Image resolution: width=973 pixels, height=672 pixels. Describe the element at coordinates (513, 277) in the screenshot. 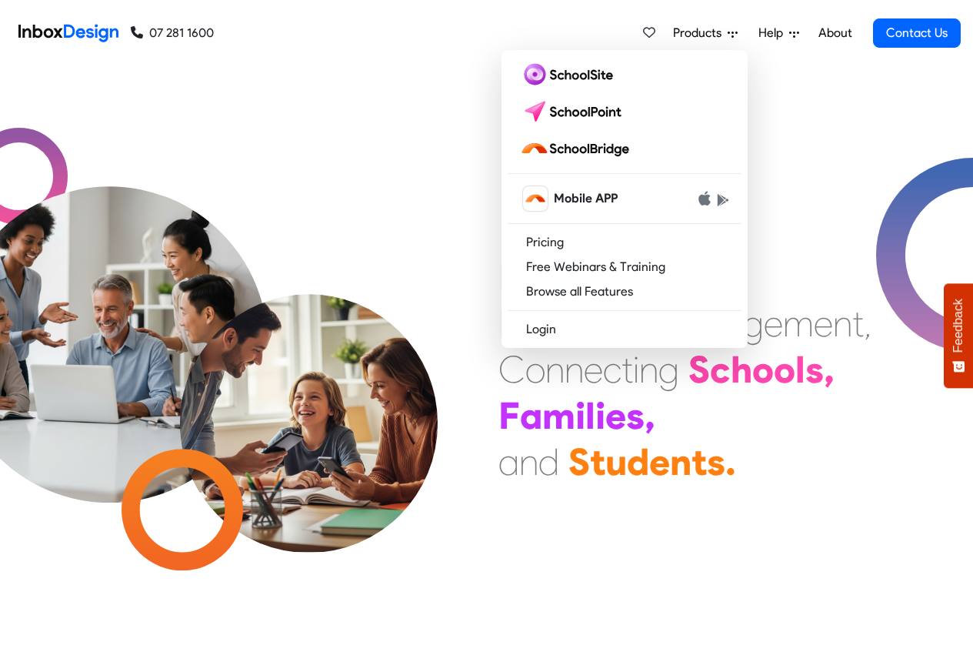

I see `div: M` at that location.